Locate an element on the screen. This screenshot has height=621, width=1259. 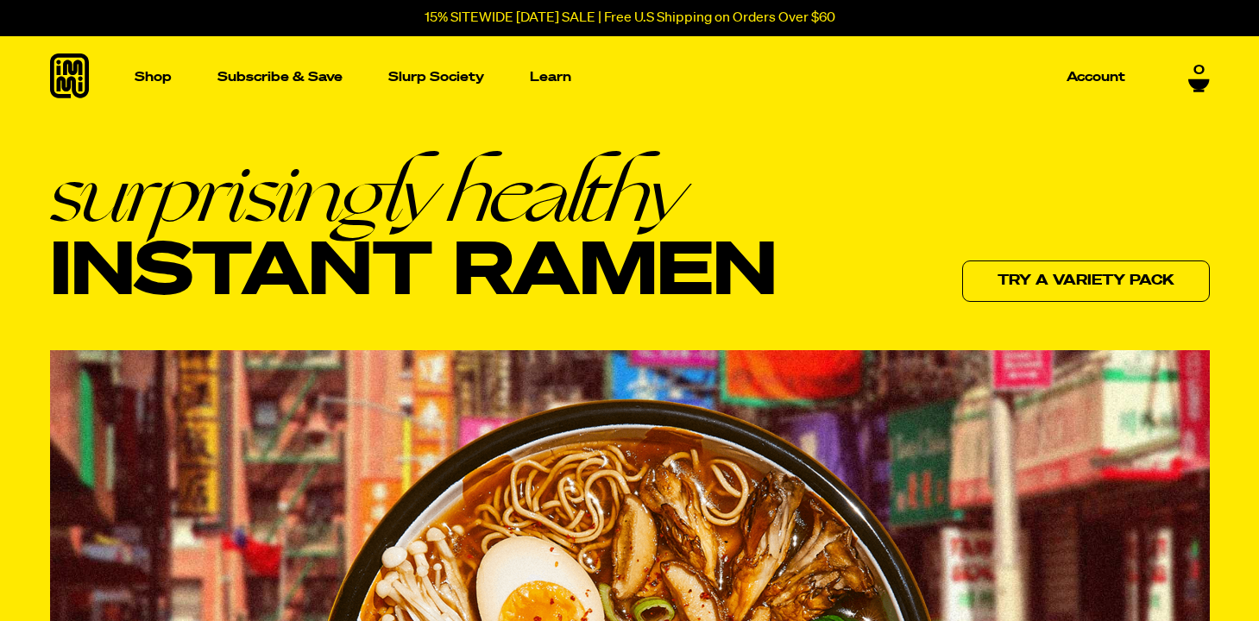
p: Account is located at coordinates (1096, 77).